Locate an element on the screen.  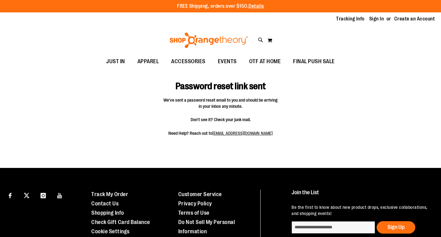
span: Sign Up is located at coordinates (396, 227).